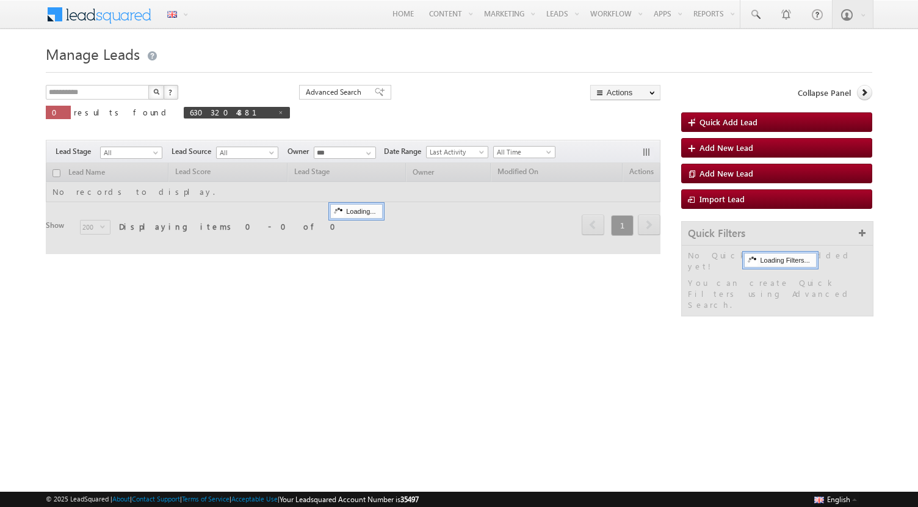 The width and height of the screenshot is (918, 507). I want to click on img: Search, so click(156, 92).